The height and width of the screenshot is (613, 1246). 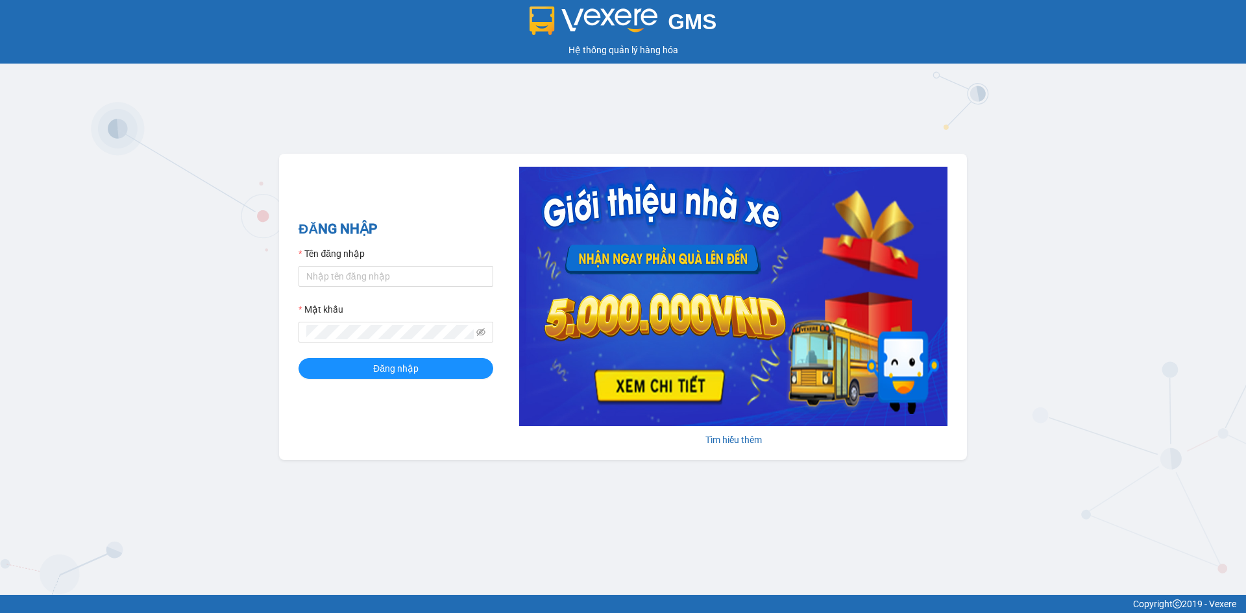 I want to click on input: Tên đăng nhập, so click(x=396, y=276).